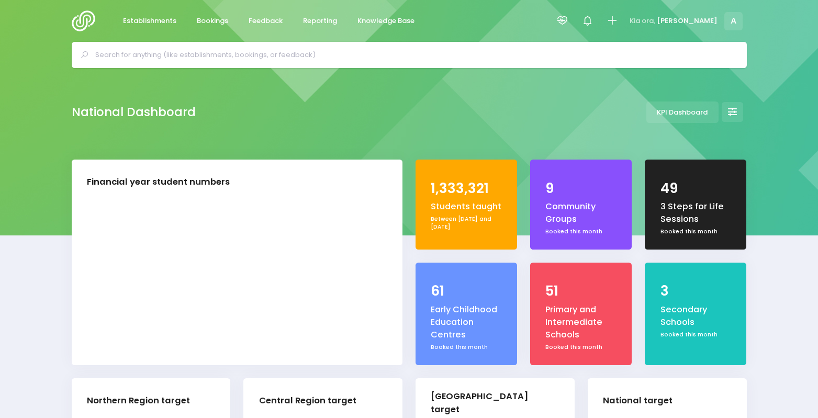 Image resolution: width=818 pixels, height=418 pixels. I want to click on div: 3 Steps for Life Sessions, so click(696, 213).